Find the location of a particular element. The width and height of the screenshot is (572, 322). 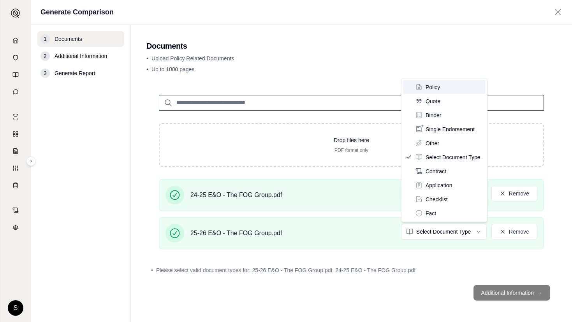

span: Binder is located at coordinates (434, 115).